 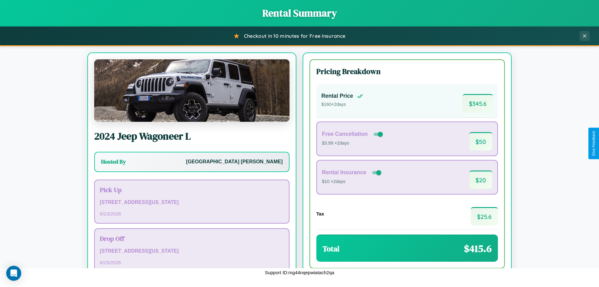 What do you see at coordinates (481, 141) in the screenshot?
I see `span: $ 50` at bounding box center [481, 141].